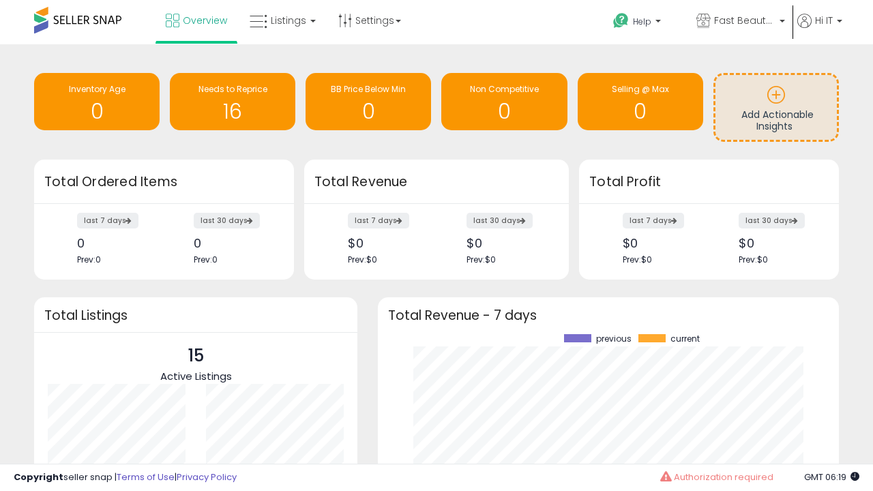  Describe the element at coordinates (776, 107) in the screenshot. I see `a: Add Actionable Insights` at that location.